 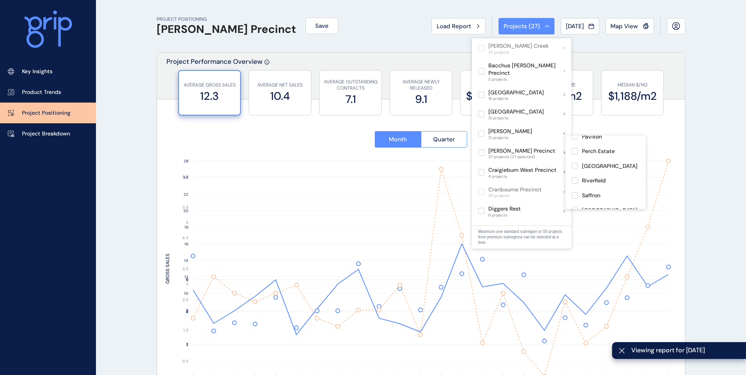 What do you see at coordinates (598, 151) in the screenshot?
I see `p: Perch Estate` at bounding box center [598, 151].